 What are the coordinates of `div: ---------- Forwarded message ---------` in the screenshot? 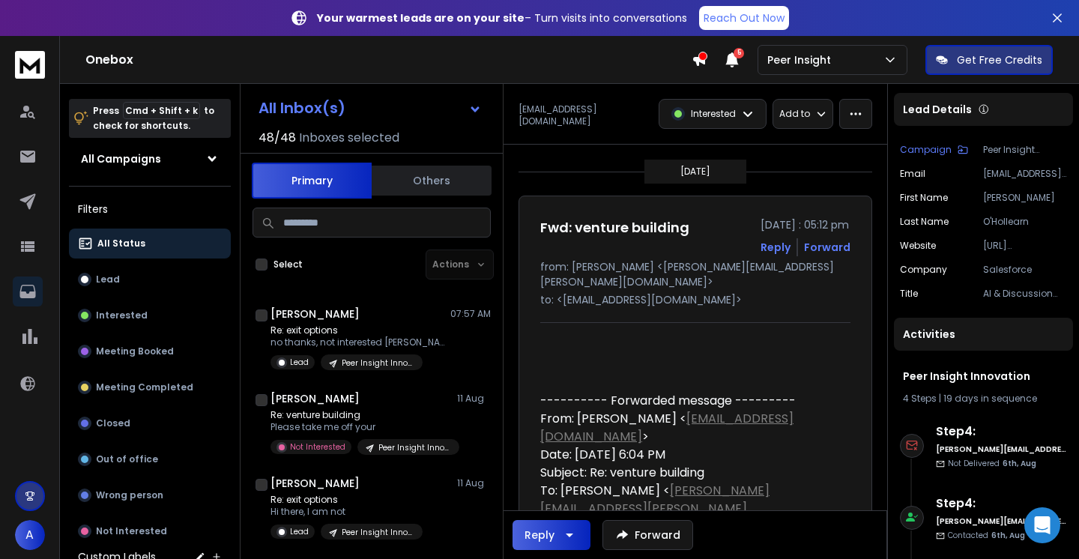 It's located at (690, 401).